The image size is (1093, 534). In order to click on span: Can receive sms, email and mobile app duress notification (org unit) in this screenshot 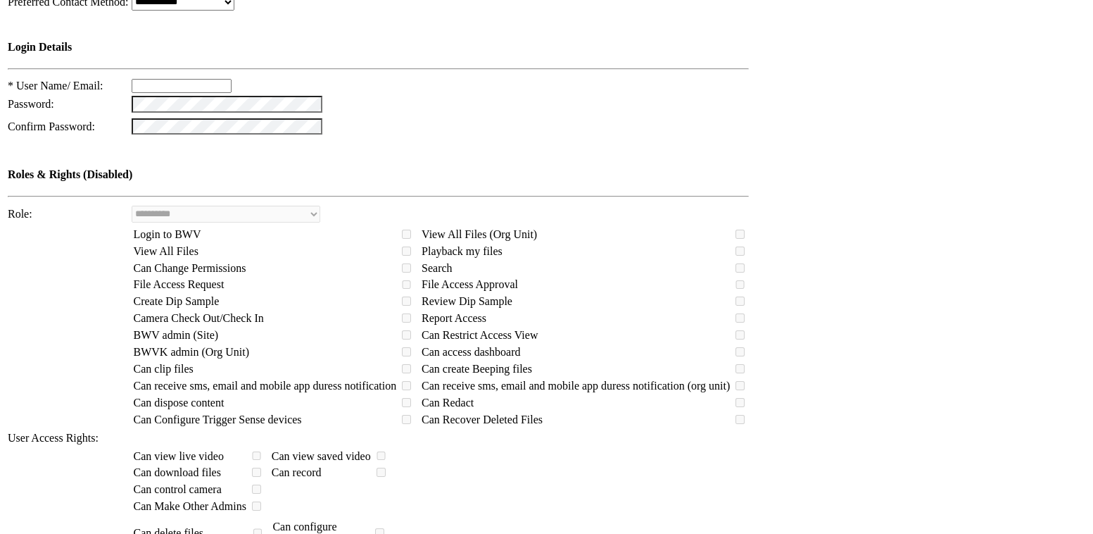, I will do `click(576, 385)`.